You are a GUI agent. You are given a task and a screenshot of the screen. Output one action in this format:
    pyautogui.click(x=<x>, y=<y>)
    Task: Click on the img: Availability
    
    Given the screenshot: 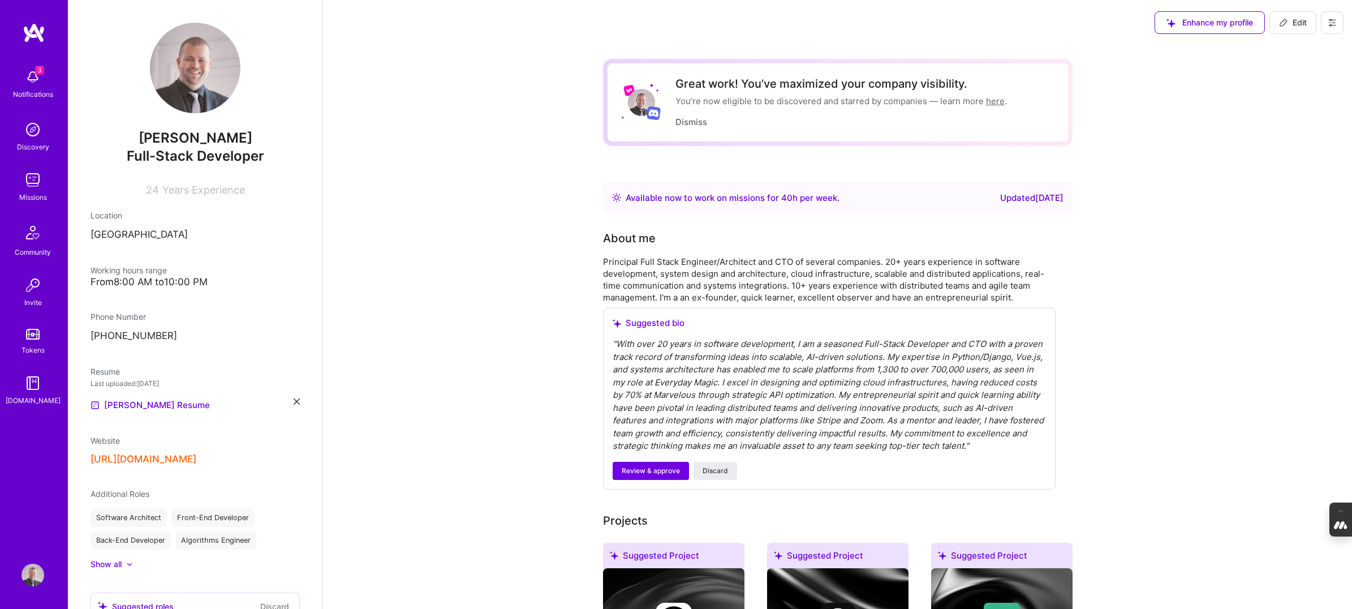 What is the action you would take?
    pyautogui.click(x=616, y=197)
    